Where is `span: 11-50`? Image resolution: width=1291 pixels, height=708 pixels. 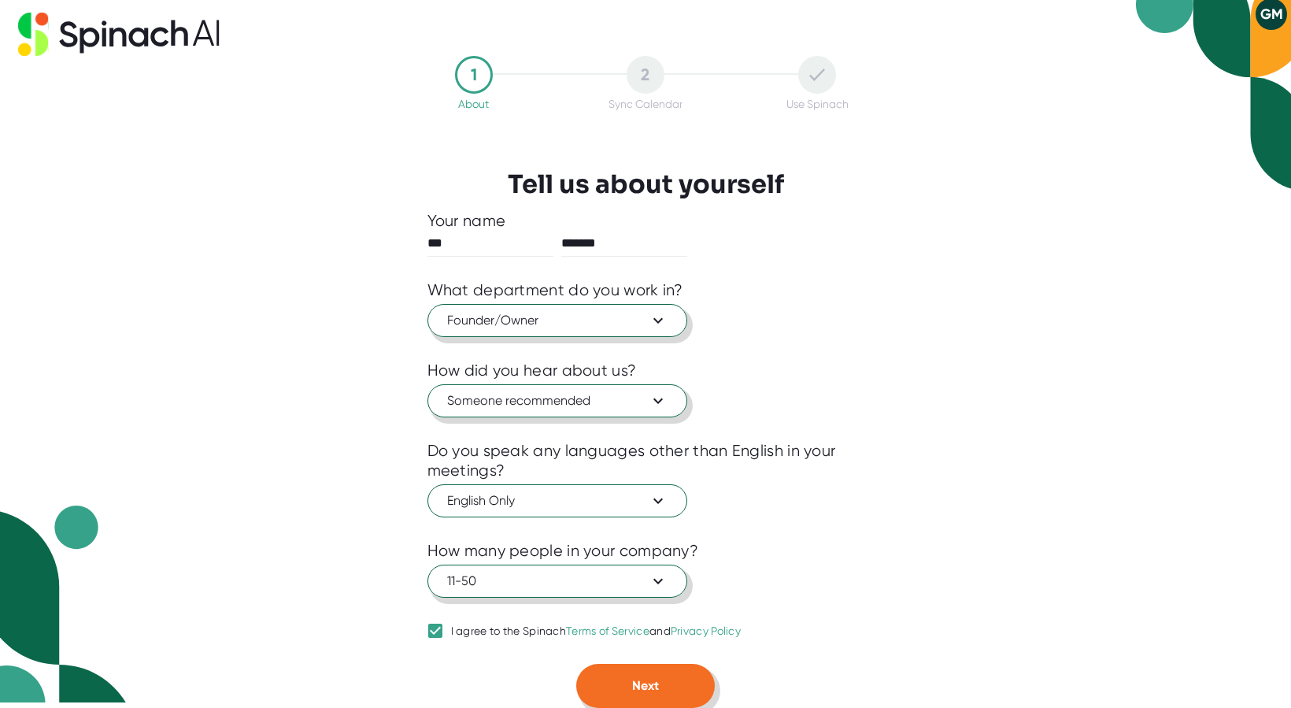
span: 11-50 is located at coordinates (557, 581).